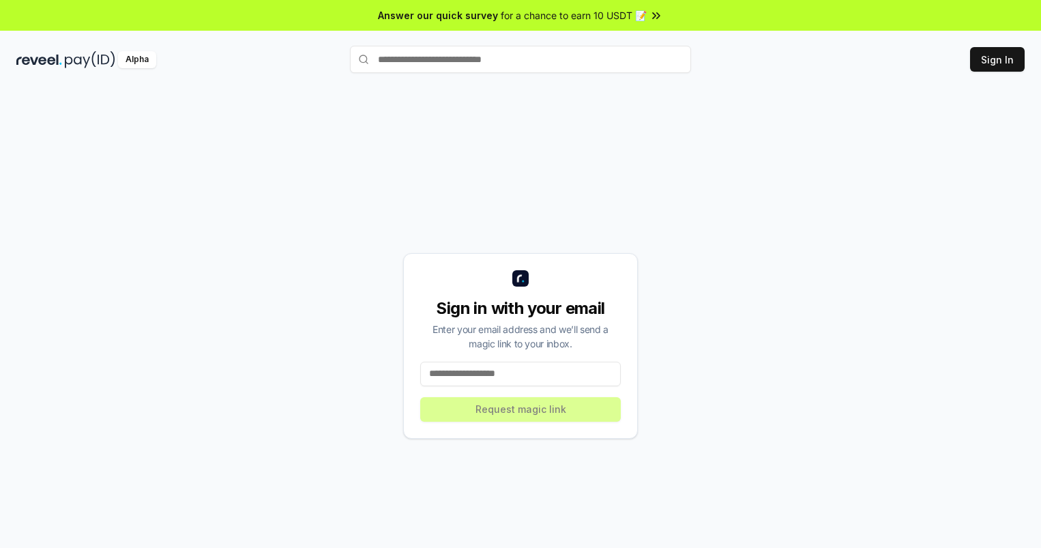 This screenshot has width=1041, height=548. I want to click on img: logo_small, so click(520, 278).